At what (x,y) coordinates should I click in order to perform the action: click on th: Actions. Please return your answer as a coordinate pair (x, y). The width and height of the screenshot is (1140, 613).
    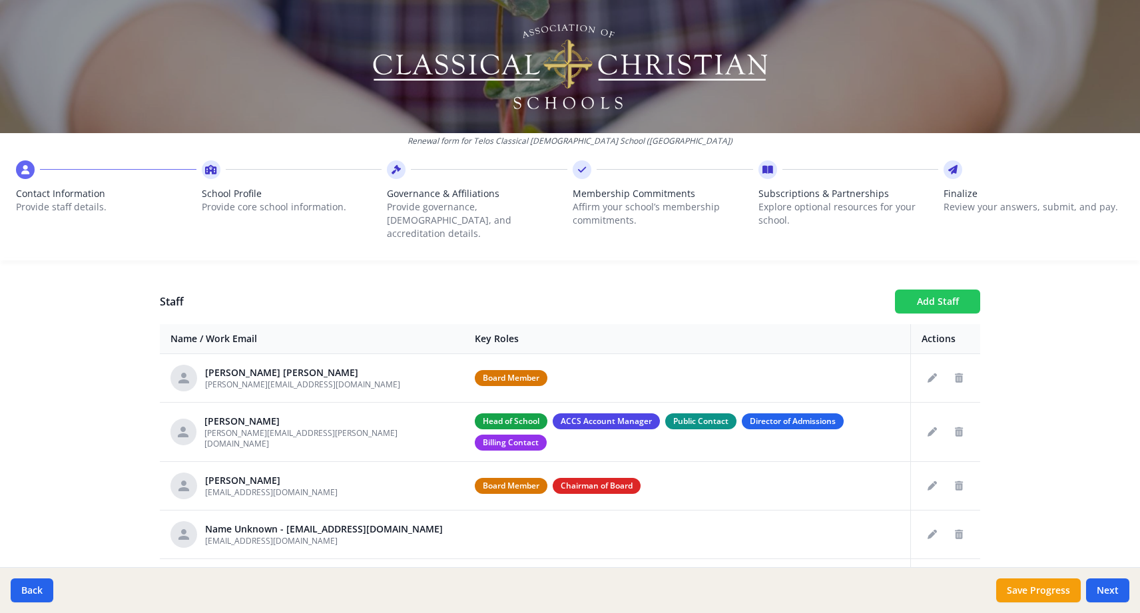
    Looking at the image, I should click on (946, 339).